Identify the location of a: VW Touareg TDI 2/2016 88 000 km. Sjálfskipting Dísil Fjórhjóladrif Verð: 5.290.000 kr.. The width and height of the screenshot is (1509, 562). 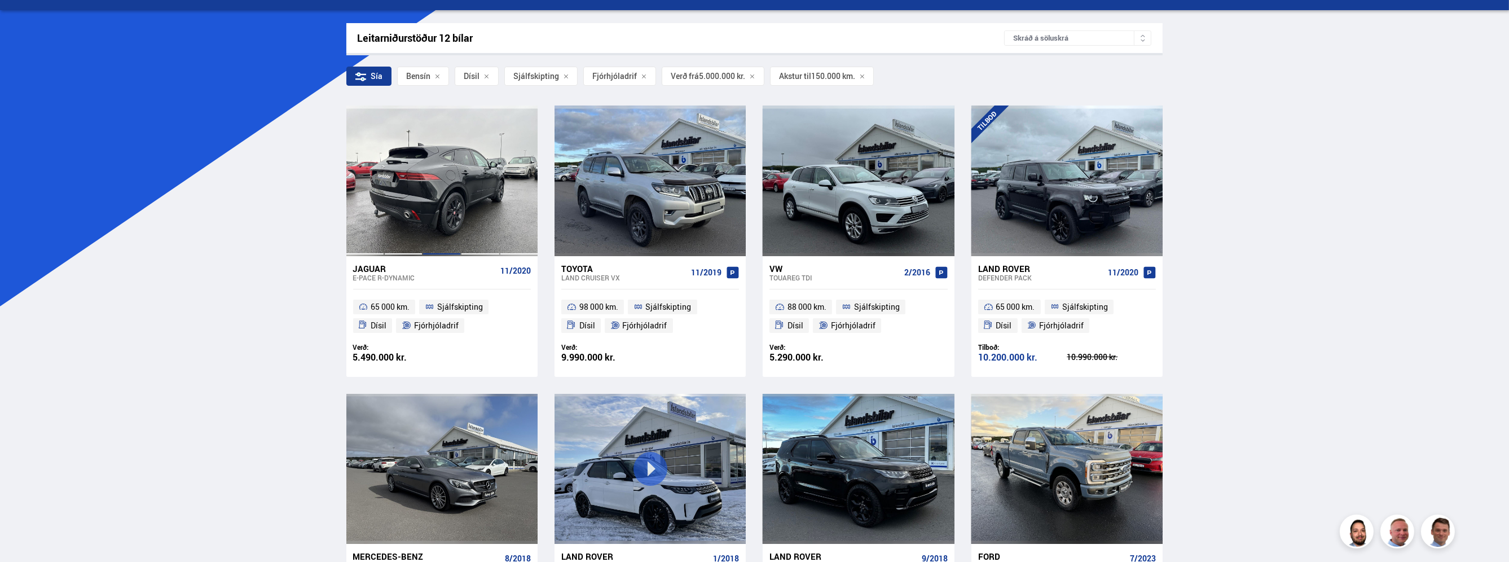
(858, 316).